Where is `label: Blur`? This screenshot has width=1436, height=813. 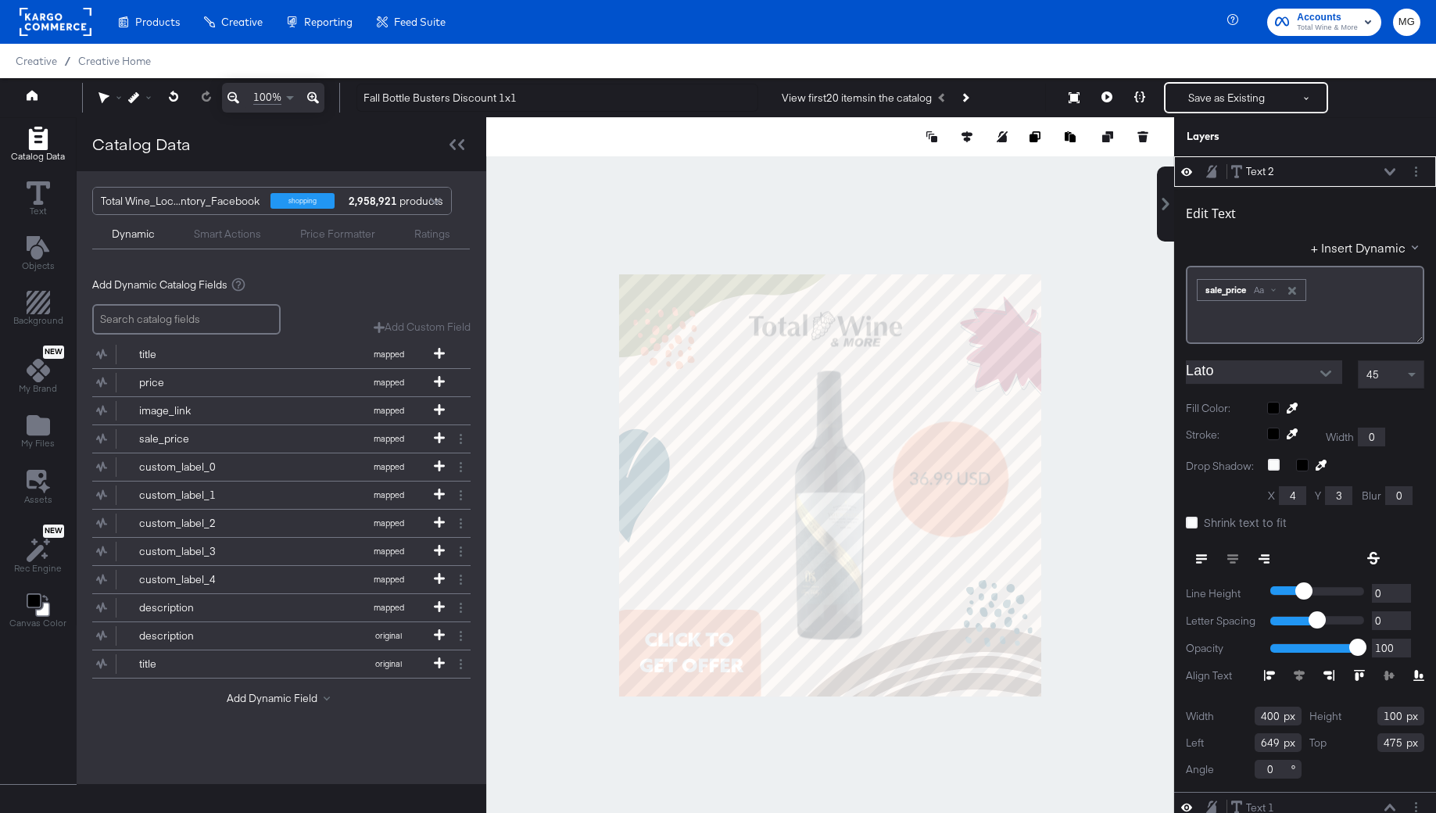 label: Blur is located at coordinates (1371, 496).